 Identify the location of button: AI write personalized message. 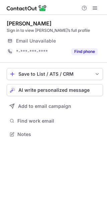
(55, 90).